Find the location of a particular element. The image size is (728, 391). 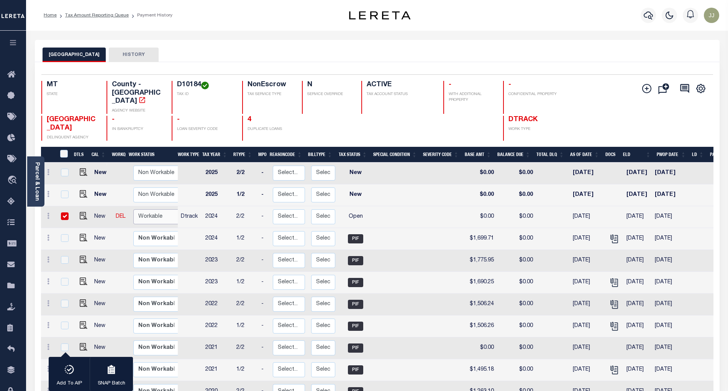

td: $1,495.18 is located at coordinates (481, 370).